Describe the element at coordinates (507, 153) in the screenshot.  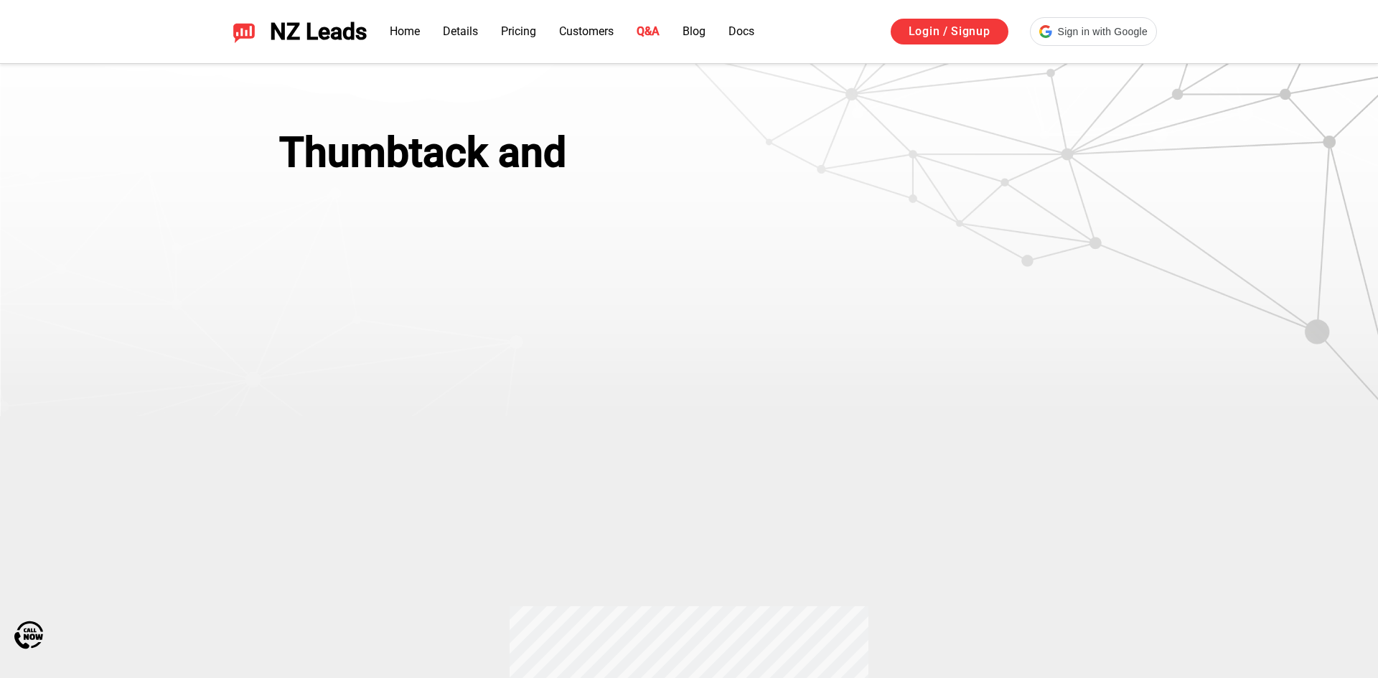
I see `div: Thumbtack and` at that location.